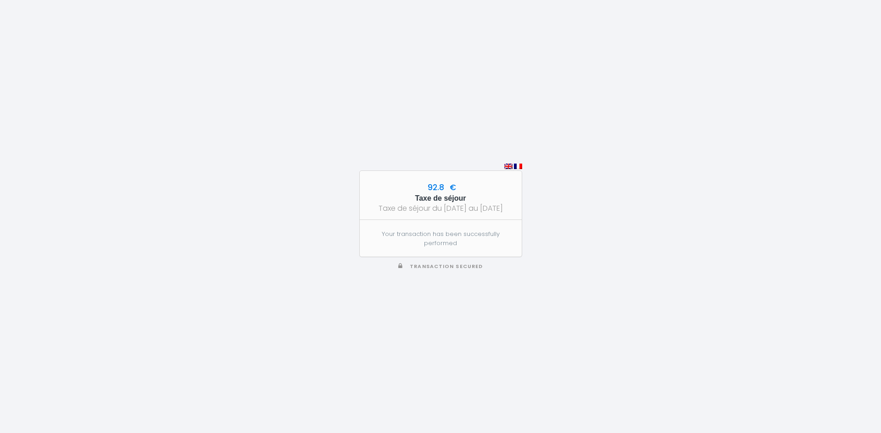 This screenshot has width=881, height=433. What do you see at coordinates (440, 198) in the screenshot?
I see `h5: Taxe de séjour` at bounding box center [440, 198].